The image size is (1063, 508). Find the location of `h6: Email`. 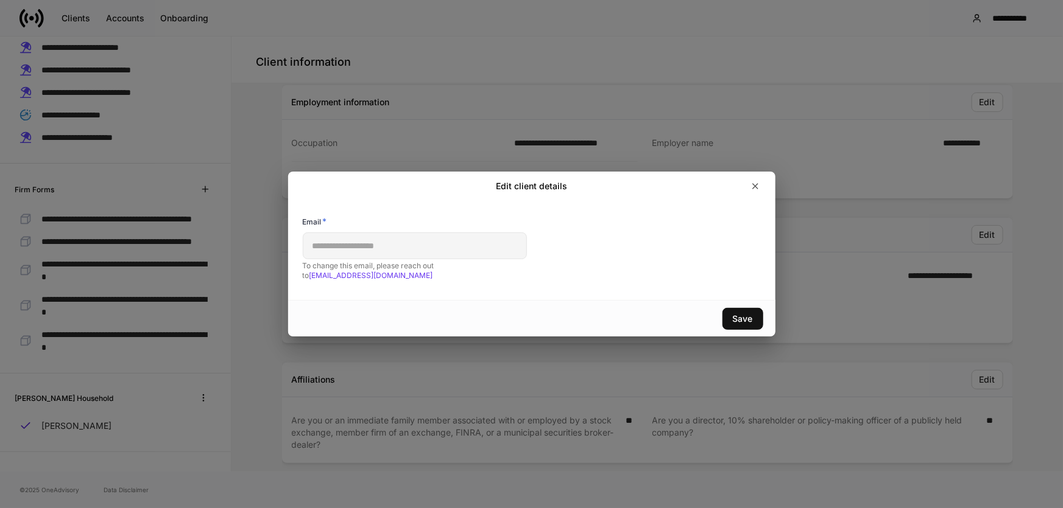

h6: Email is located at coordinates (315, 222).